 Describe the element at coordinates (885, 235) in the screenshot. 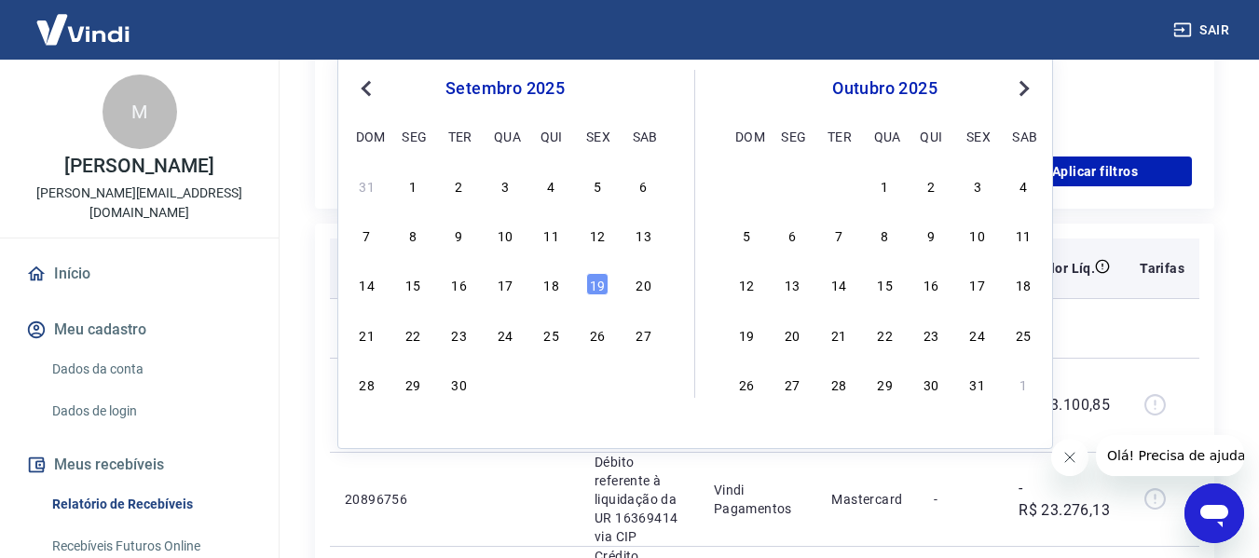

I see `div: Choose quarta-feira, 8 de outubro de 2025` at that location.